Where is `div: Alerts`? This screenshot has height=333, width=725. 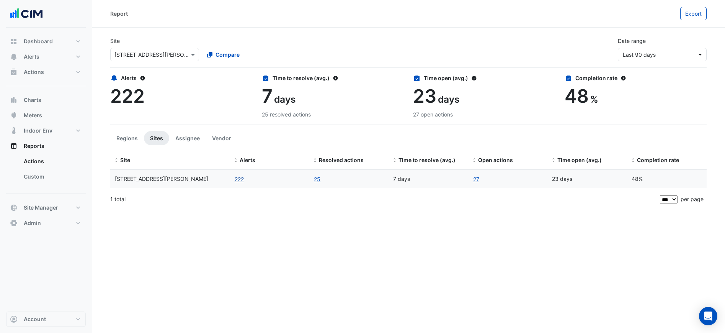
div: Alerts is located at coordinates (181, 78).